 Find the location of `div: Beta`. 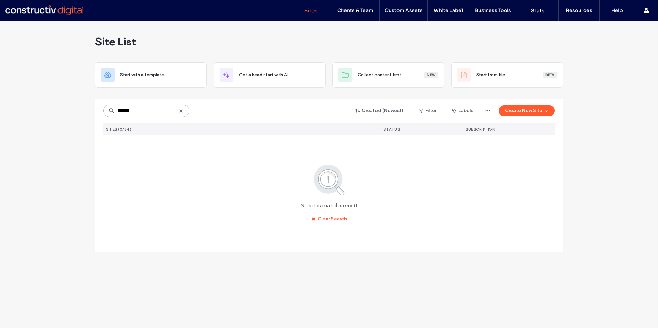

div: Beta is located at coordinates (550, 75).